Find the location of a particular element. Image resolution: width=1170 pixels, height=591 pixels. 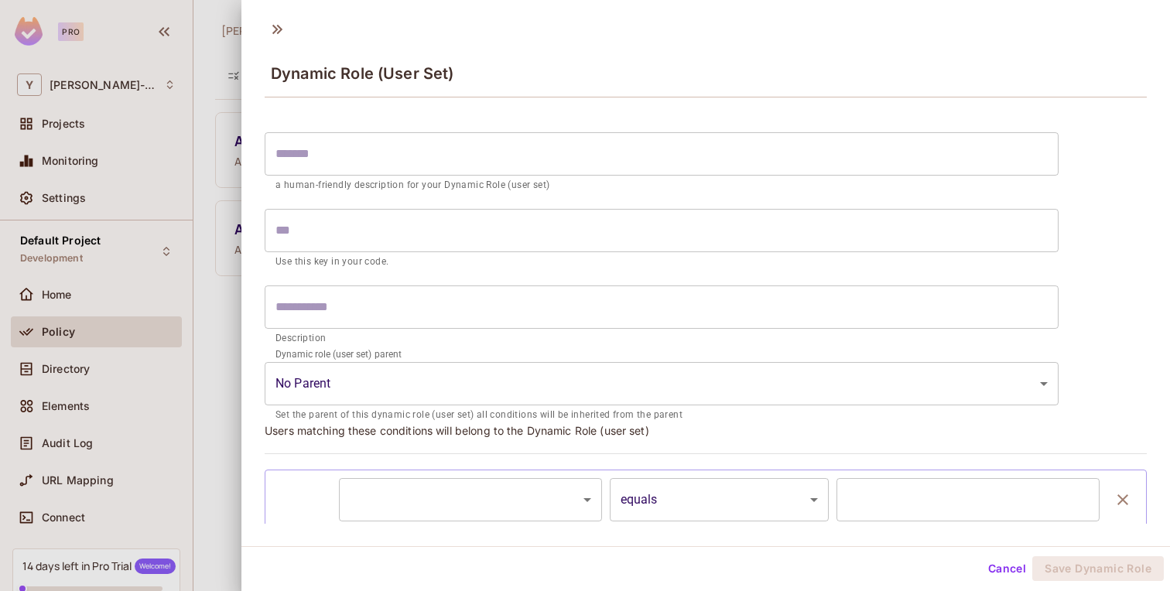

p: Users matching these conditions will belong to the Dynamic Role (user set) is located at coordinates (705, 430).